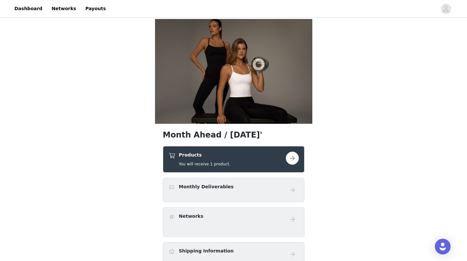  Describe the element at coordinates (28, 9) in the screenshot. I see `a: Dashboard` at that location.